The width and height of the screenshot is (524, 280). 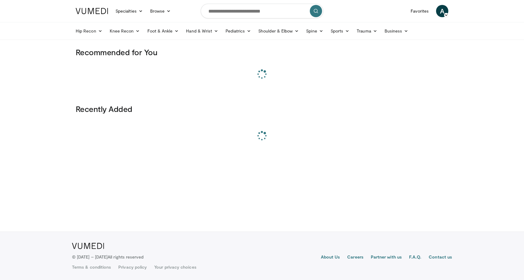 I want to click on a: Foot & Ankle, so click(x=163, y=31).